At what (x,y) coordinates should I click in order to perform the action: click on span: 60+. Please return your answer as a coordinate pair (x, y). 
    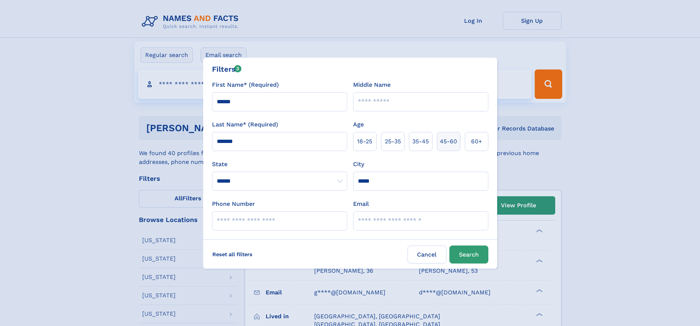
    Looking at the image, I should click on (477, 142).